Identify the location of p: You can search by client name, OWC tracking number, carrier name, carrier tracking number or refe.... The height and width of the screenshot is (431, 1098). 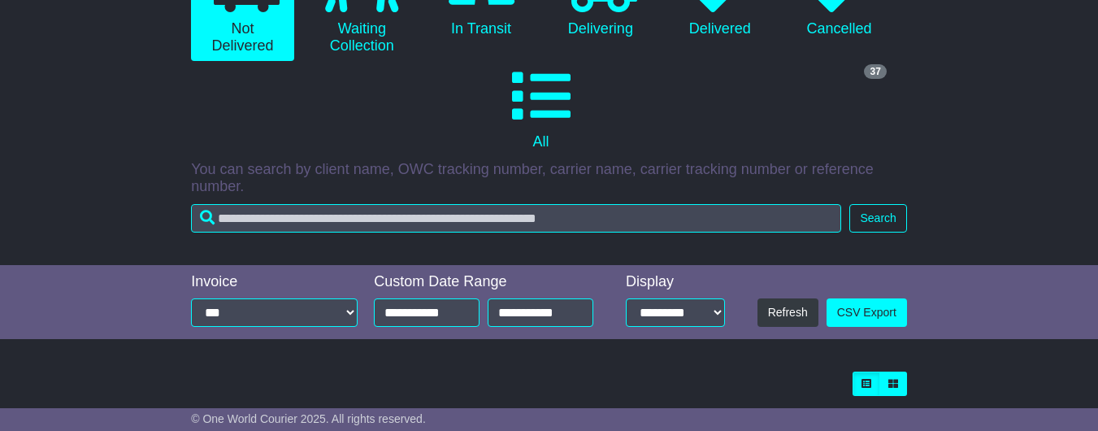
(549, 178).